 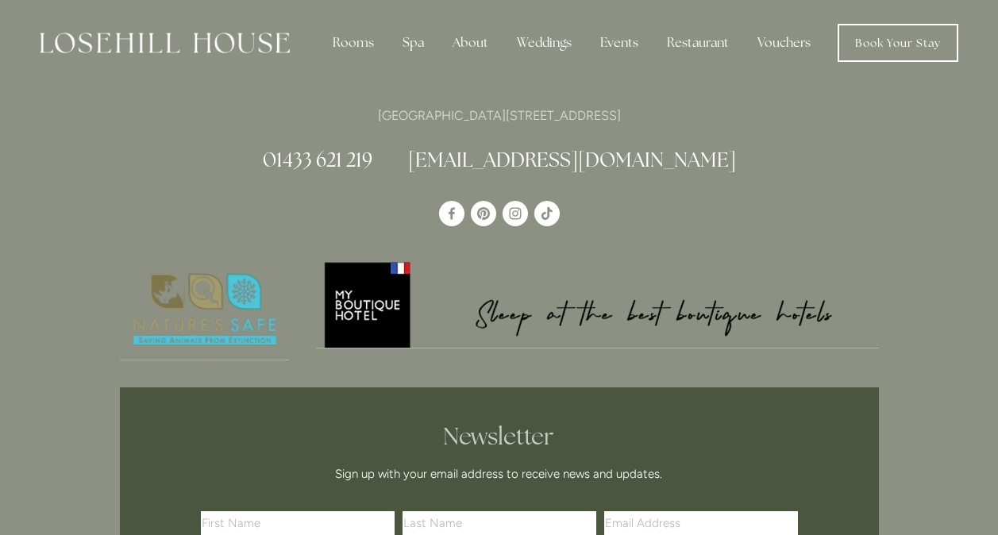 What do you see at coordinates (164, 43) in the screenshot?
I see `img: Losehill House` at bounding box center [164, 43].